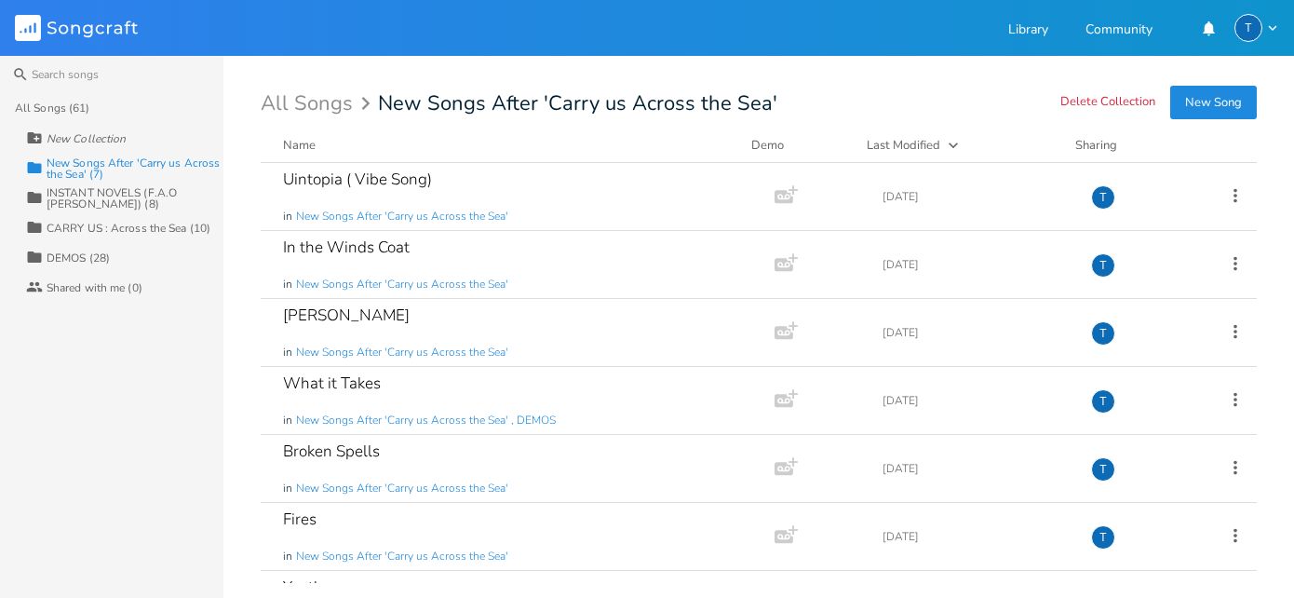 The width and height of the screenshot is (1294, 598). Describe the element at coordinates (331, 383) in the screenshot. I see `div: What it Takes` at that location.